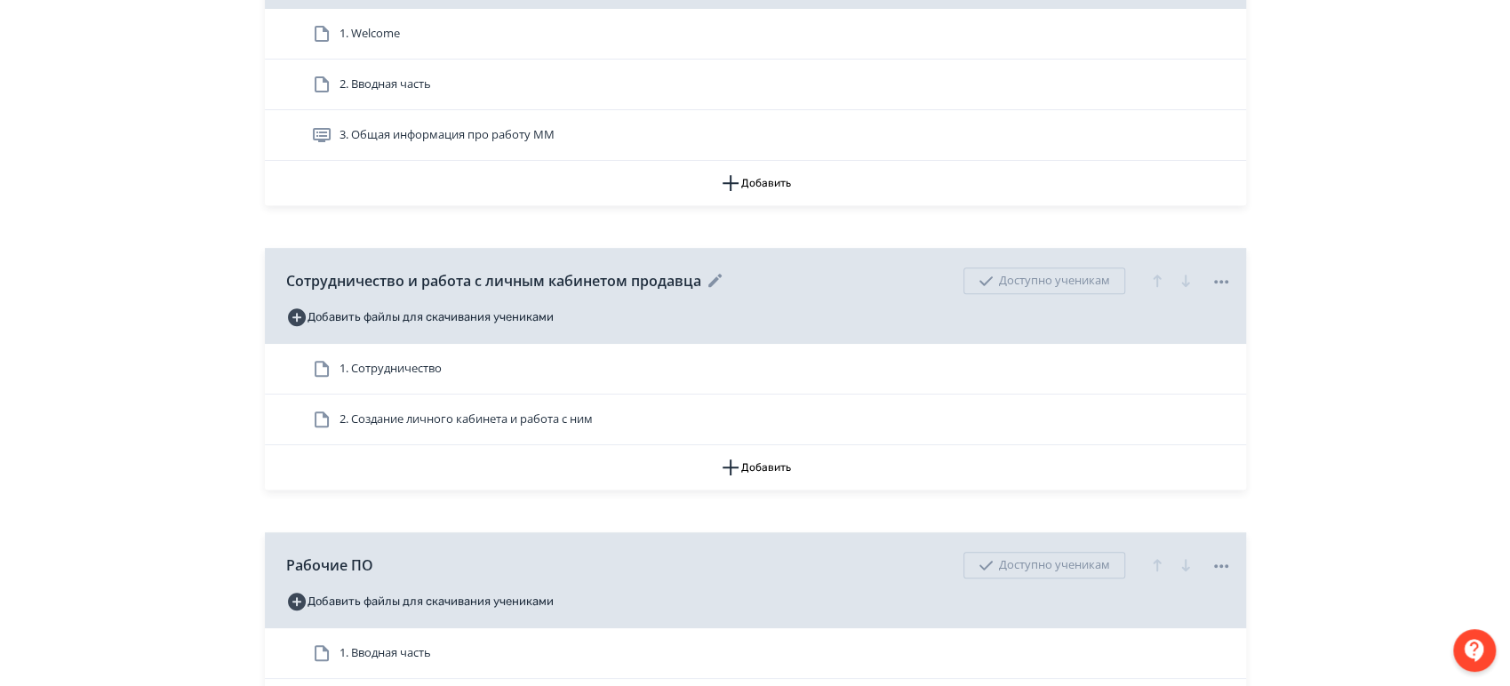 The width and height of the screenshot is (1510, 686). I want to click on div: 3. Общая информация про работу ММ, so click(755, 135).